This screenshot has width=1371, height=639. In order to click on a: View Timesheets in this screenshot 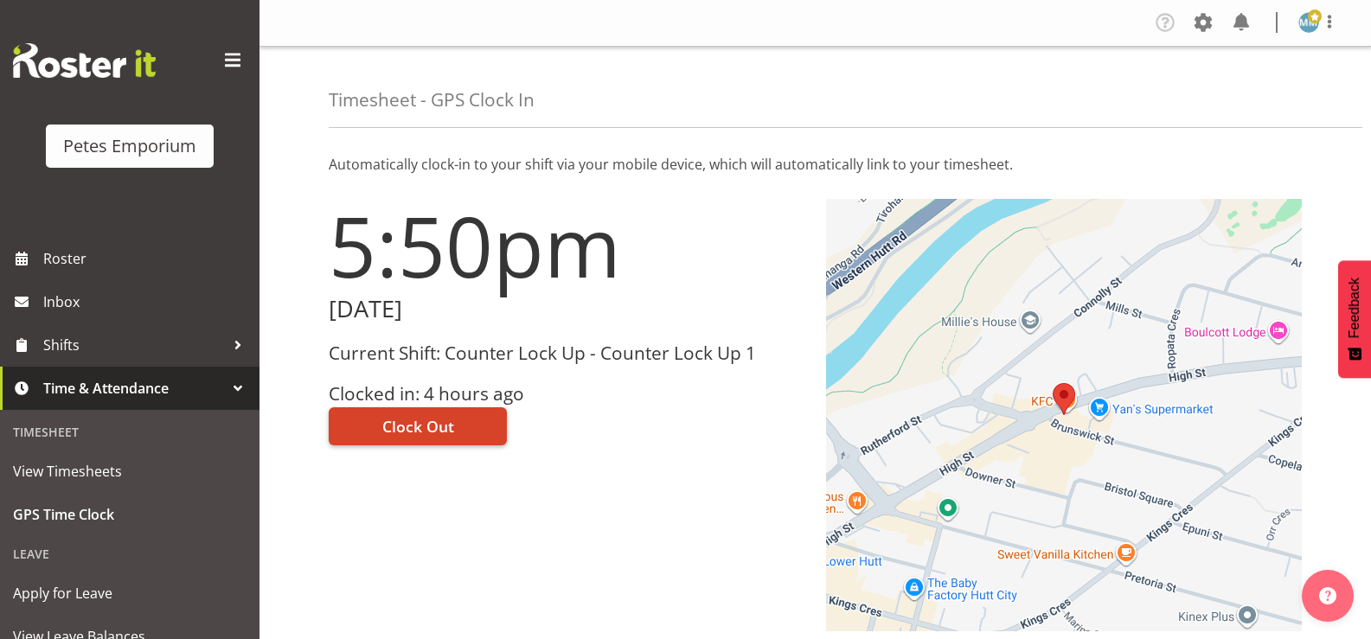, I will do `click(130, 471)`.